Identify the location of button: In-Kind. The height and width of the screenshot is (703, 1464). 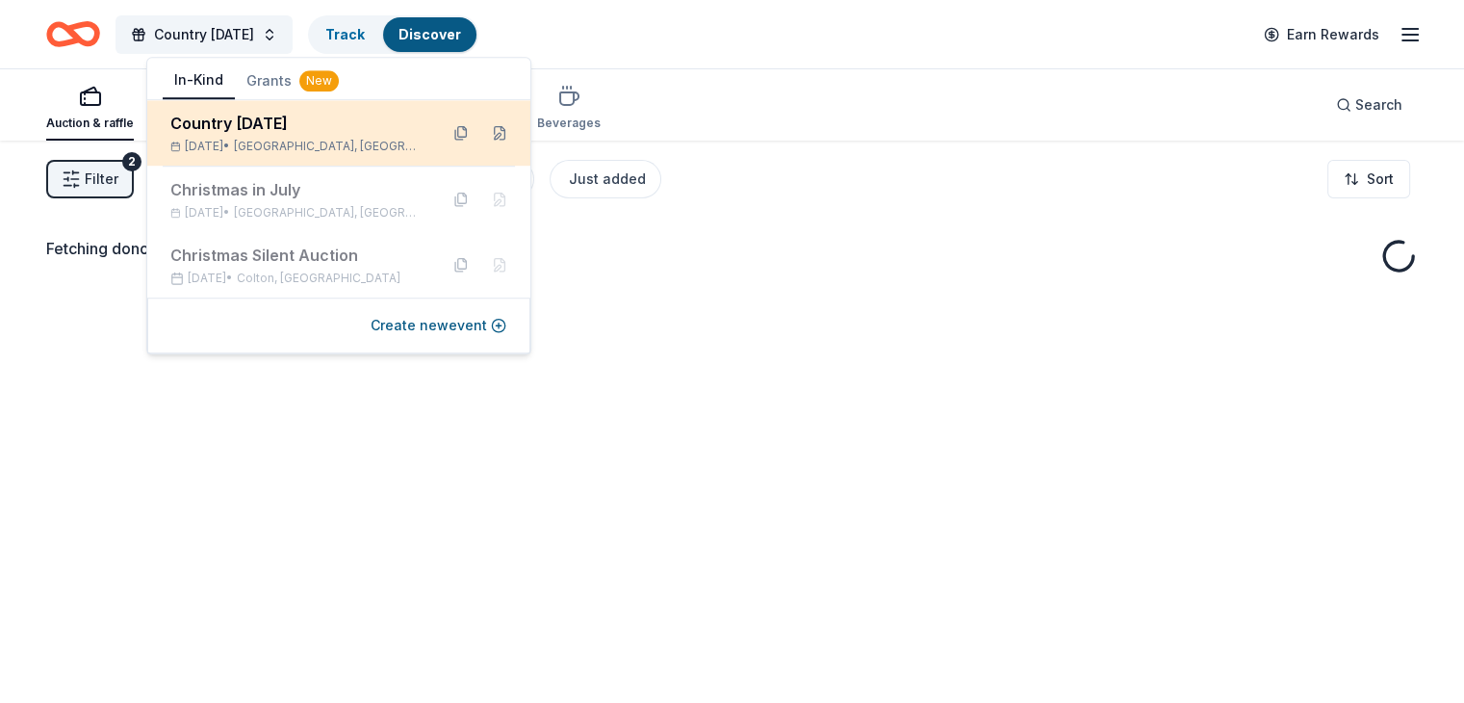
(198, 81).